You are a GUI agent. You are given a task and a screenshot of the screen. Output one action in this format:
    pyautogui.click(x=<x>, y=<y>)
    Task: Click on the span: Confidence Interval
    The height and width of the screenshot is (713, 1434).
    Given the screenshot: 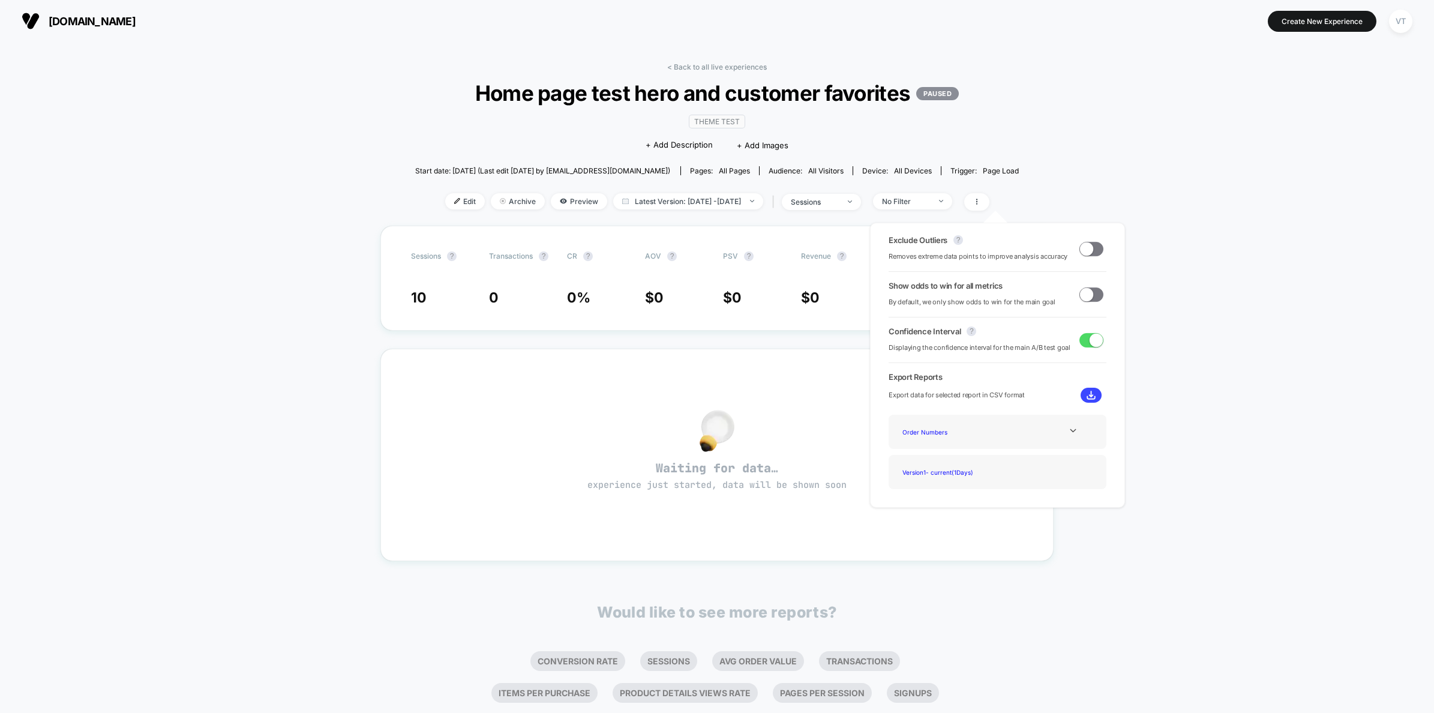 What is the action you would take?
    pyautogui.click(x=925, y=331)
    